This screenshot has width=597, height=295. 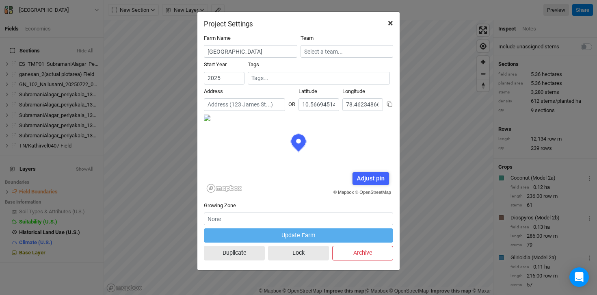 What do you see at coordinates (391, 23) in the screenshot?
I see `button: Close` at bounding box center [391, 23].